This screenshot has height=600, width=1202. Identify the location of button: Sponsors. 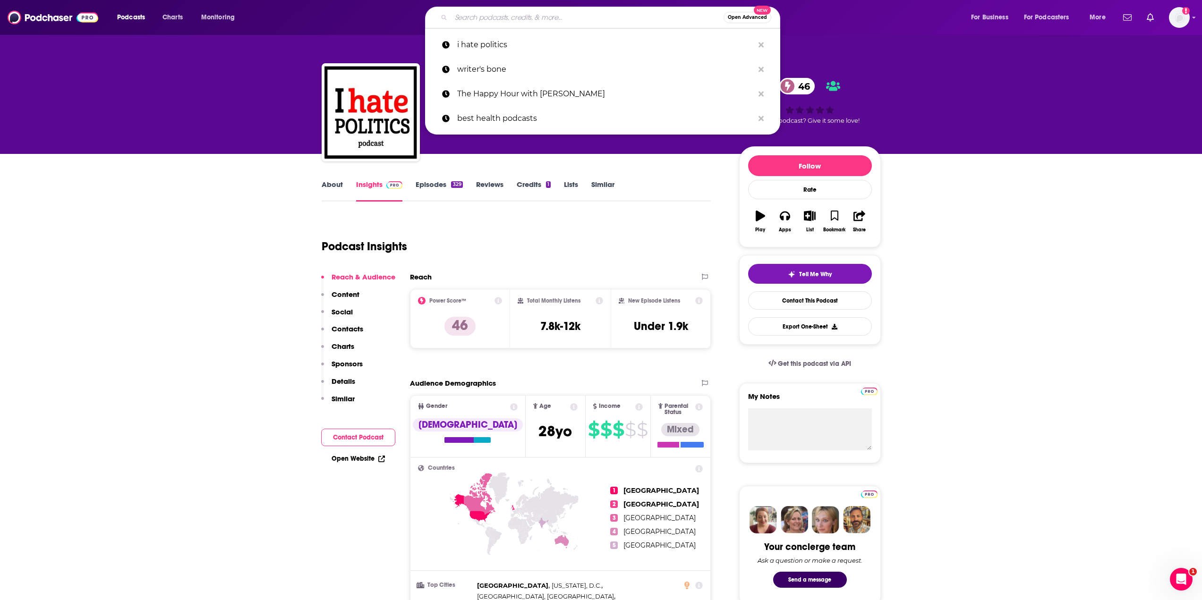
(342, 368).